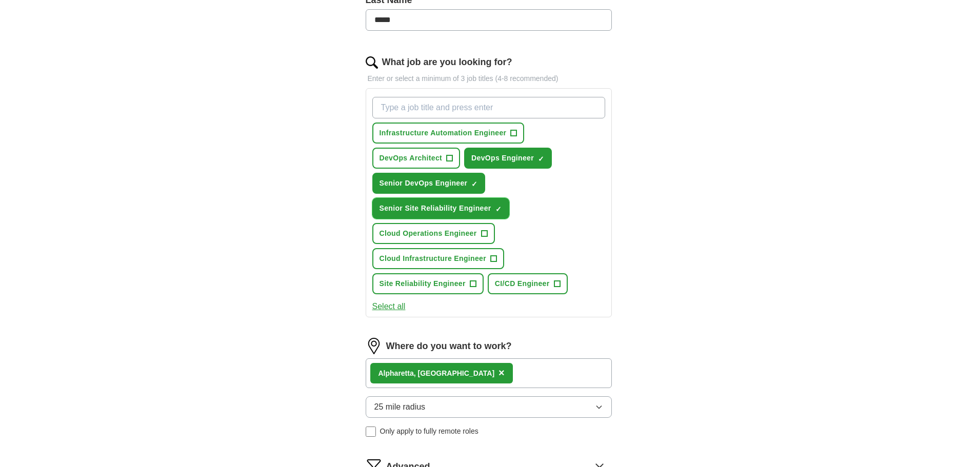 The height and width of the screenshot is (467, 977). Describe the element at coordinates (508, 158) in the screenshot. I see `button: DevOps Engineer✓` at that location.